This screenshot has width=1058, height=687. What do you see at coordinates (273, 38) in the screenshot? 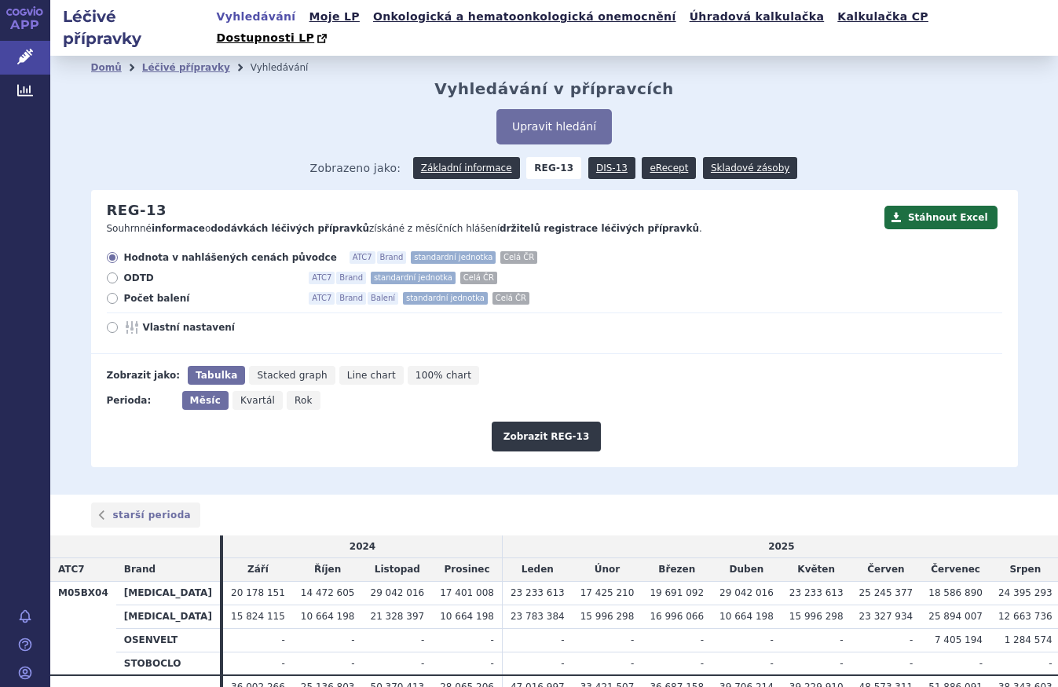
I see `a: Dostupnosti LP` at bounding box center [273, 38].